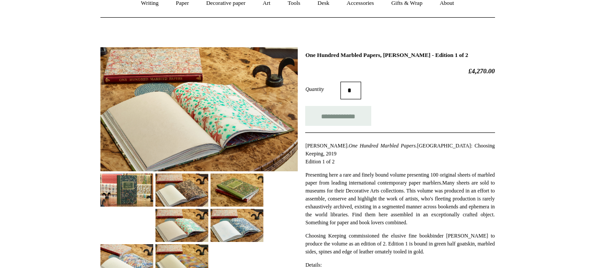 This screenshot has width=595, height=268. I want to click on p: Many sheets are sold to museums for their Decorative Arts collections. This volume was produced i..., so click(400, 198).